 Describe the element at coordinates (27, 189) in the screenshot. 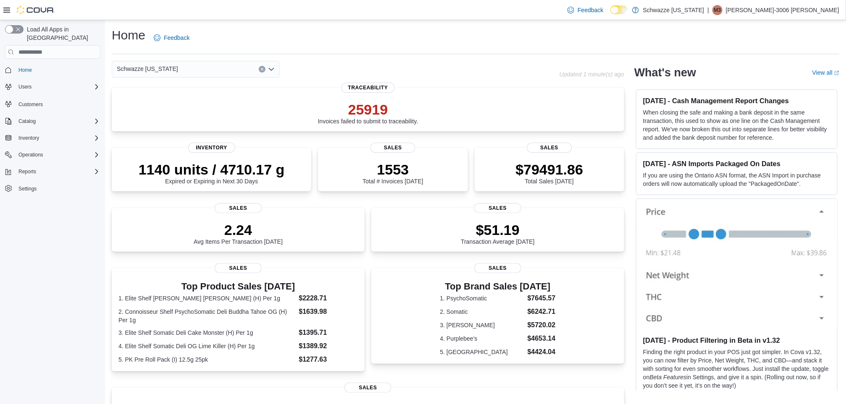

I see `a: Settings` at that location.